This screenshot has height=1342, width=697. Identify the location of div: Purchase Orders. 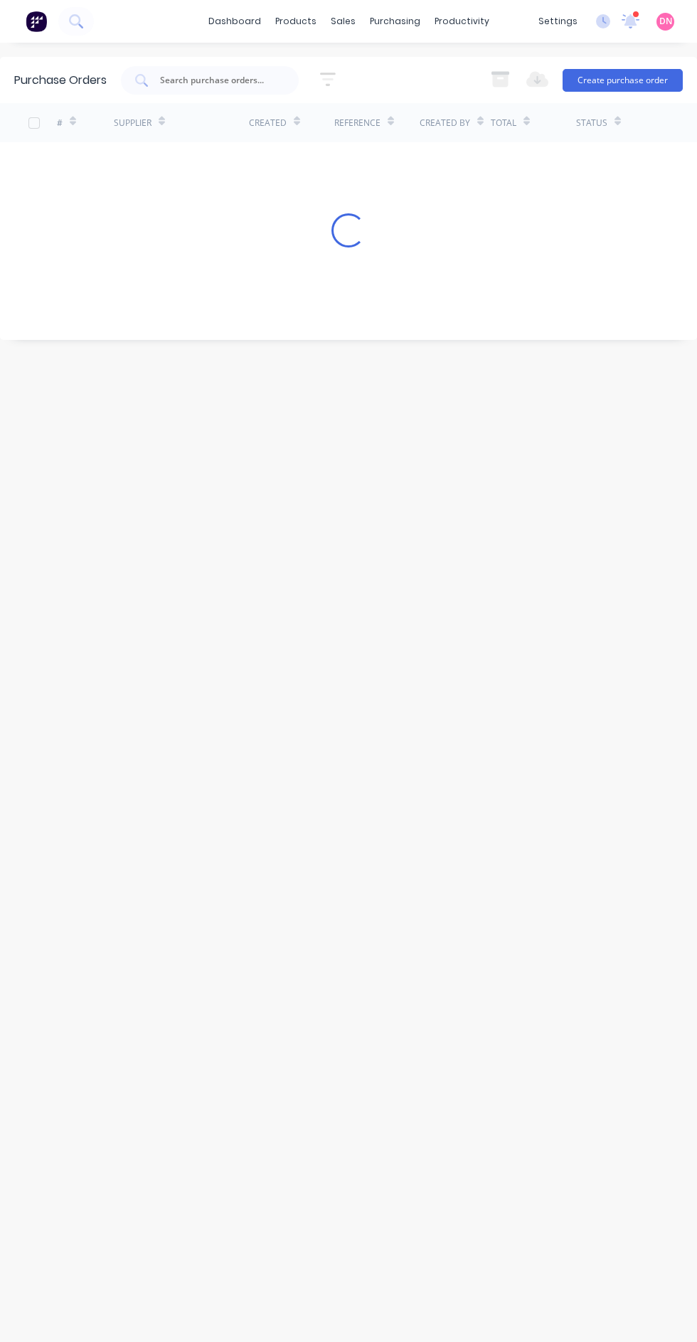
(60, 80).